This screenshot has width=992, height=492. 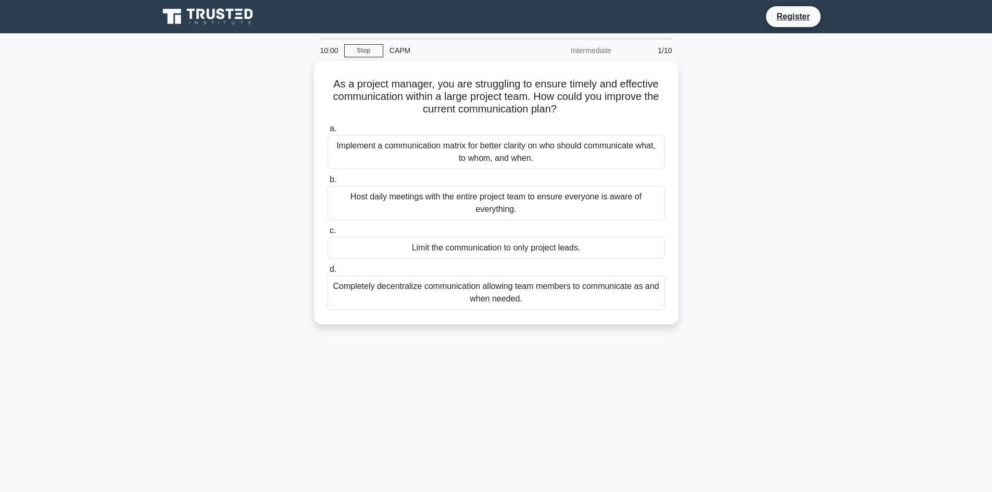 I want to click on a: Stop, so click(x=363, y=50).